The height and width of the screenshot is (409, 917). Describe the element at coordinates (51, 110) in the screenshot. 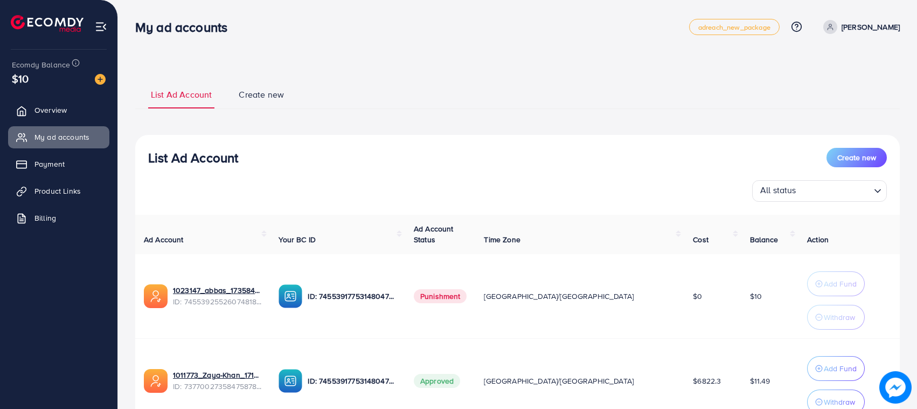

I see `span: Overview` at that location.